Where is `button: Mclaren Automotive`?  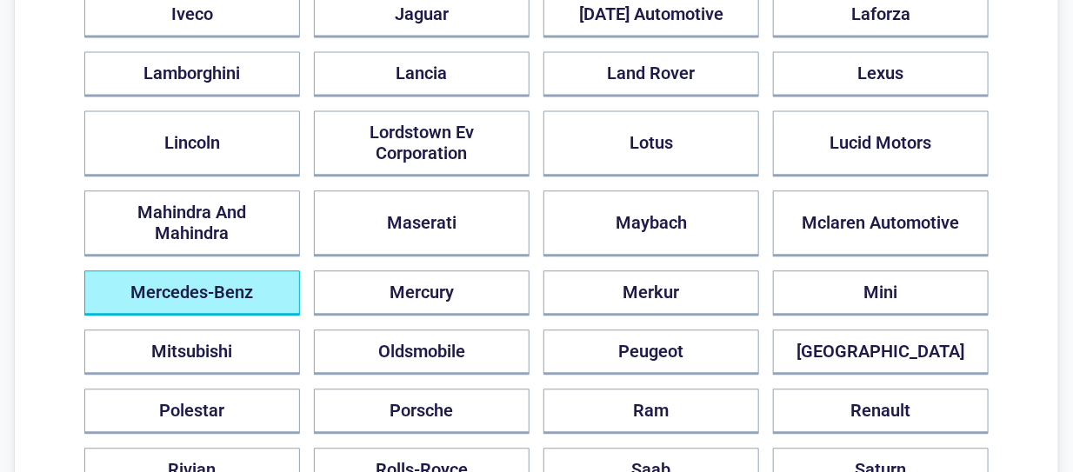 button: Mclaren Automotive is located at coordinates (881, 224).